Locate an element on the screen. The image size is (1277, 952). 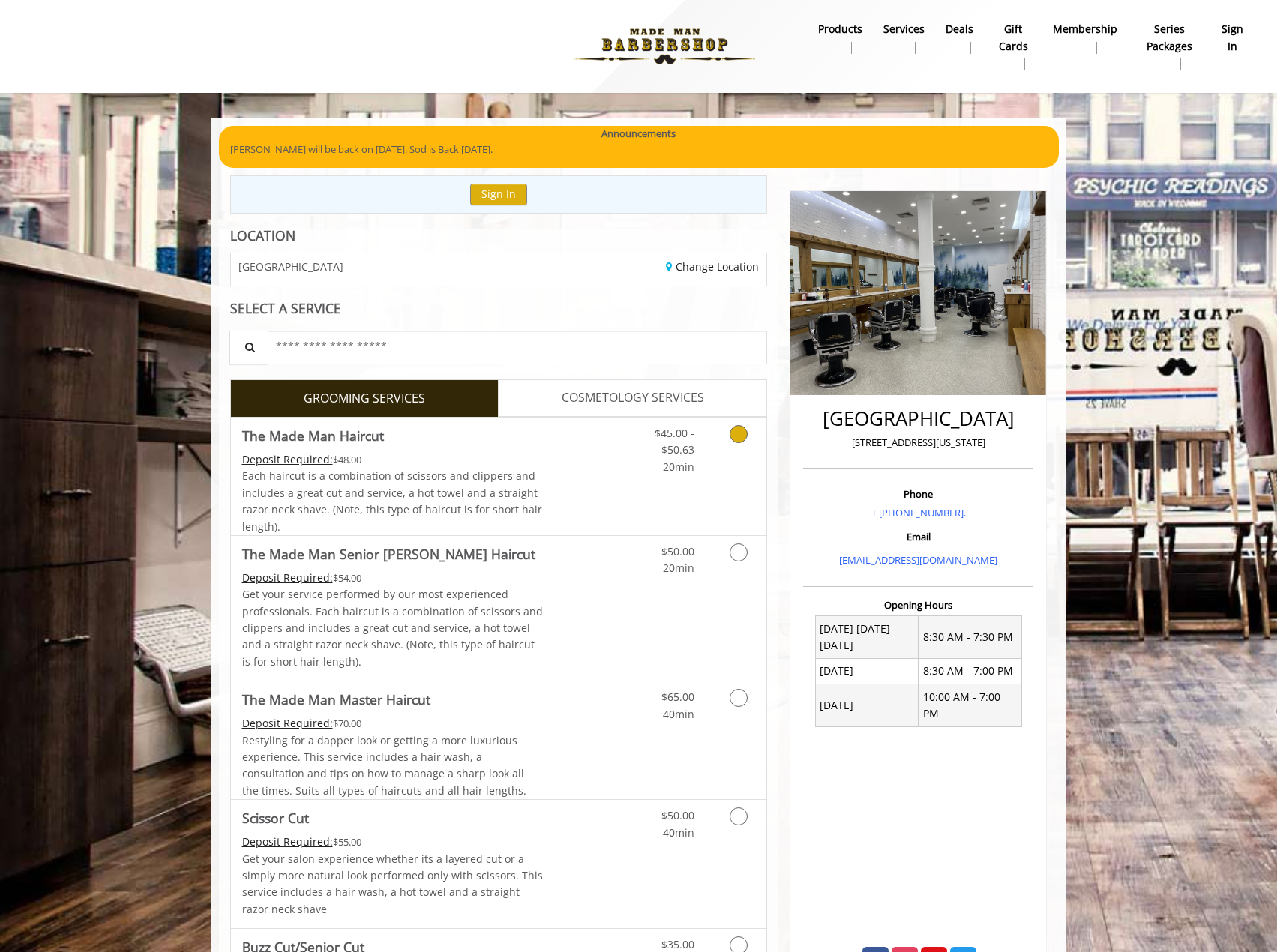
b: The Made Man Master Haircut is located at coordinates (336, 700).